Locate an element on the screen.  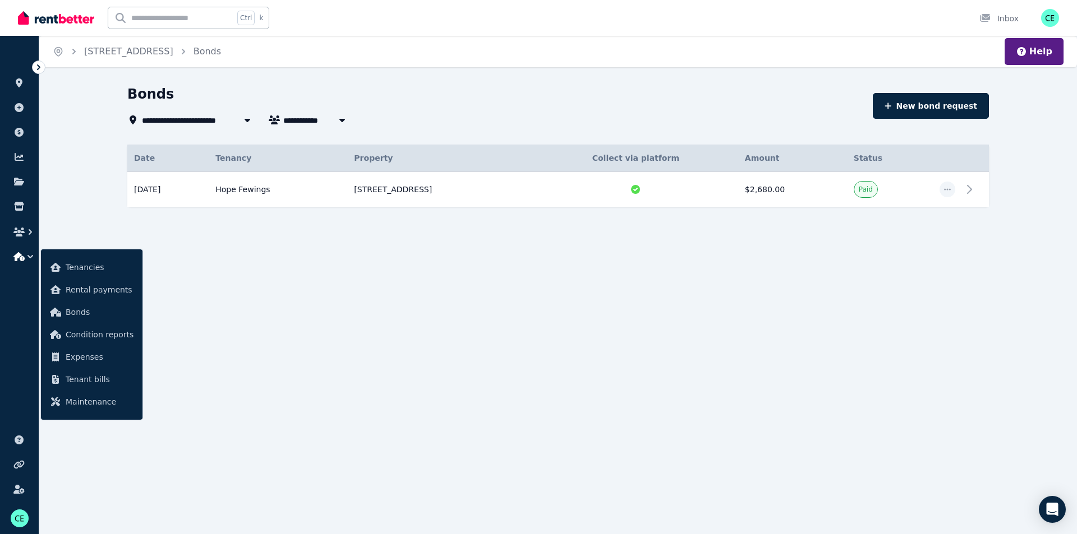
div: Open Intercom Messenger is located at coordinates (1052, 510).